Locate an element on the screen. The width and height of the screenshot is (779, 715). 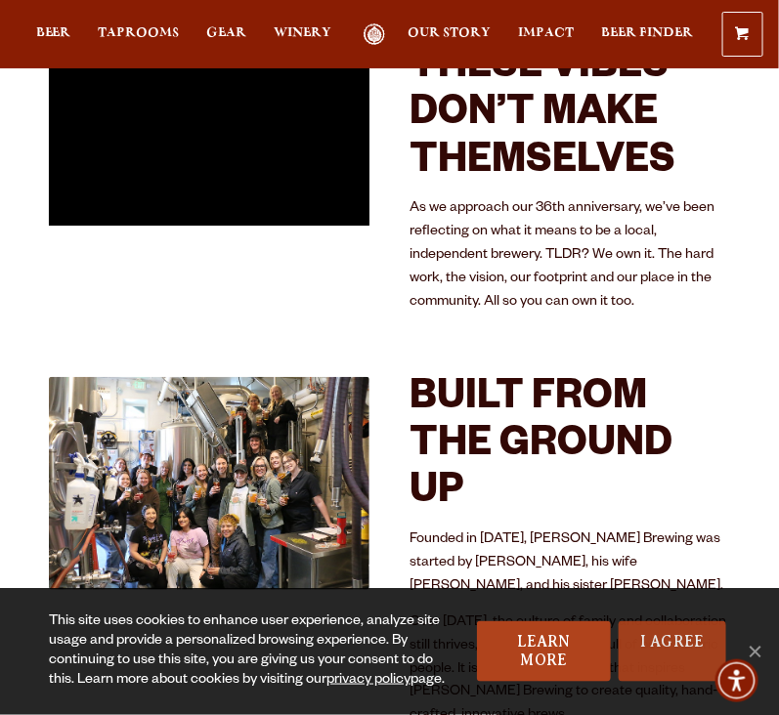
span: Taprooms is located at coordinates (138, 33).